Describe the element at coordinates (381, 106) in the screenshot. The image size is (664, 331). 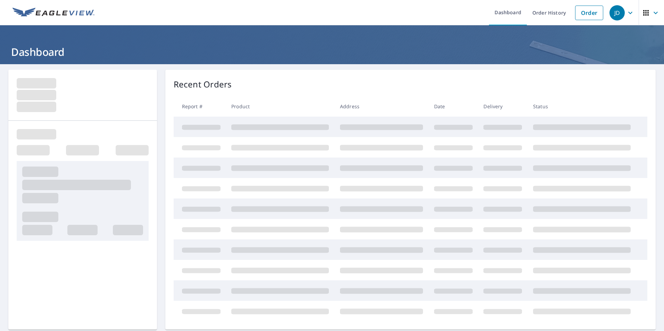
I see `th: Address` at that location.